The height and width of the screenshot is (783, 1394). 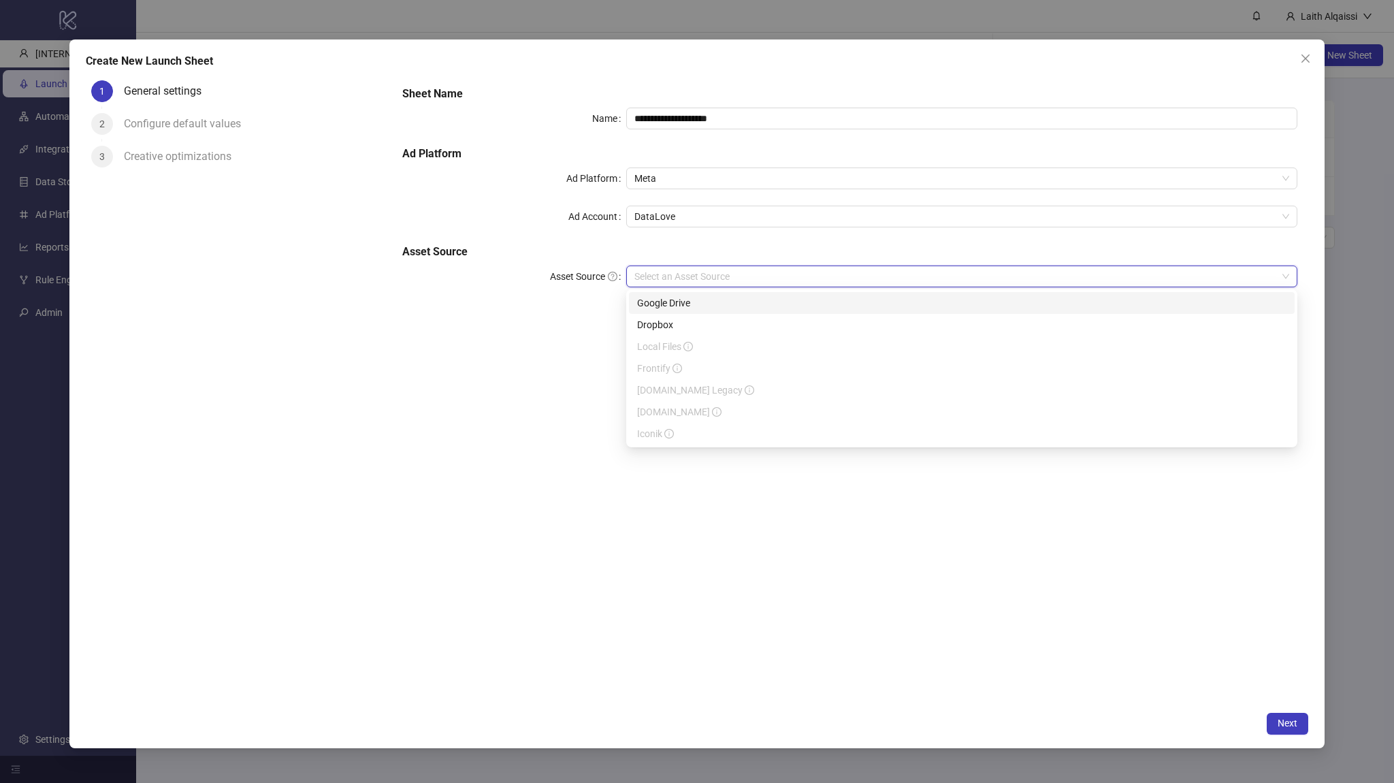 I want to click on div: Iconik, so click(x=962, y=434).